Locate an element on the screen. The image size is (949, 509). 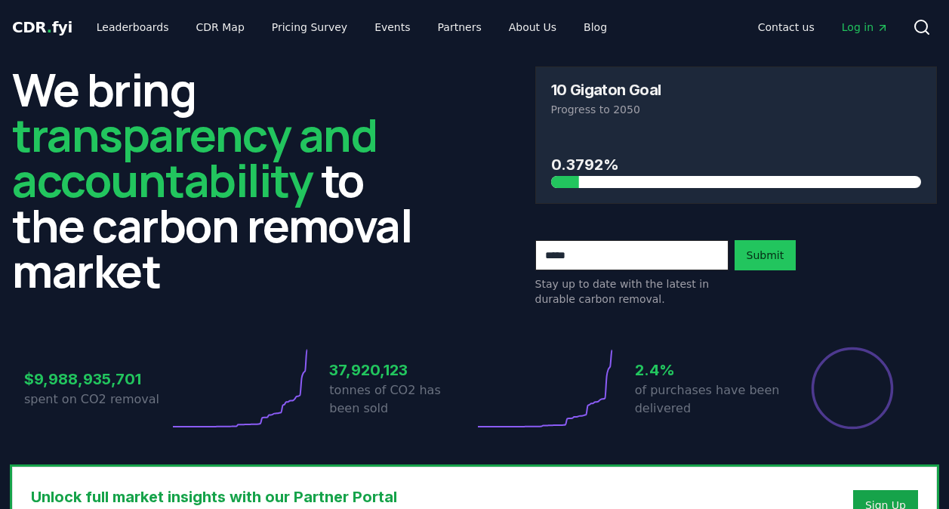
a: CDR.fyi is located at coordinates (42, 27).